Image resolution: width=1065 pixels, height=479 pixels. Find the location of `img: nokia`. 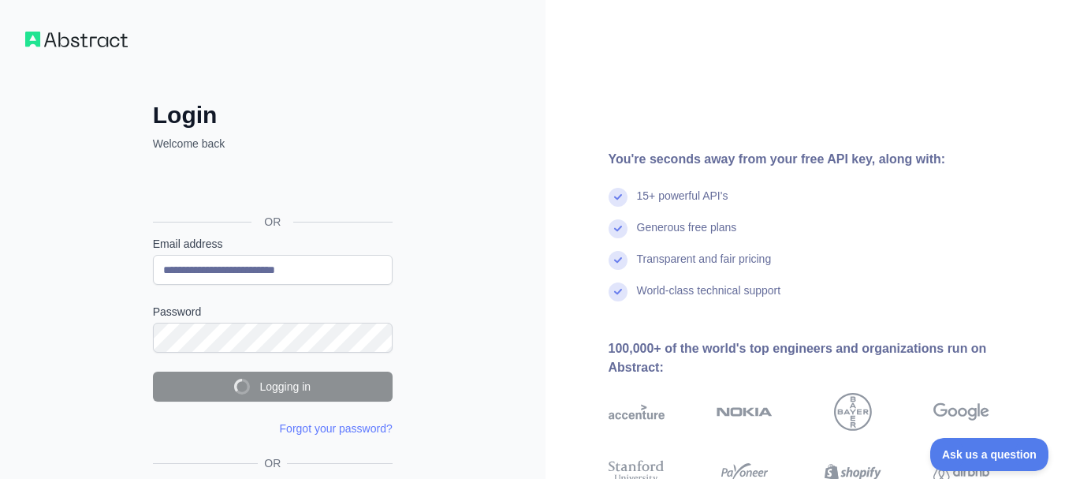

img: nokia is located at coordinates (744, 412).